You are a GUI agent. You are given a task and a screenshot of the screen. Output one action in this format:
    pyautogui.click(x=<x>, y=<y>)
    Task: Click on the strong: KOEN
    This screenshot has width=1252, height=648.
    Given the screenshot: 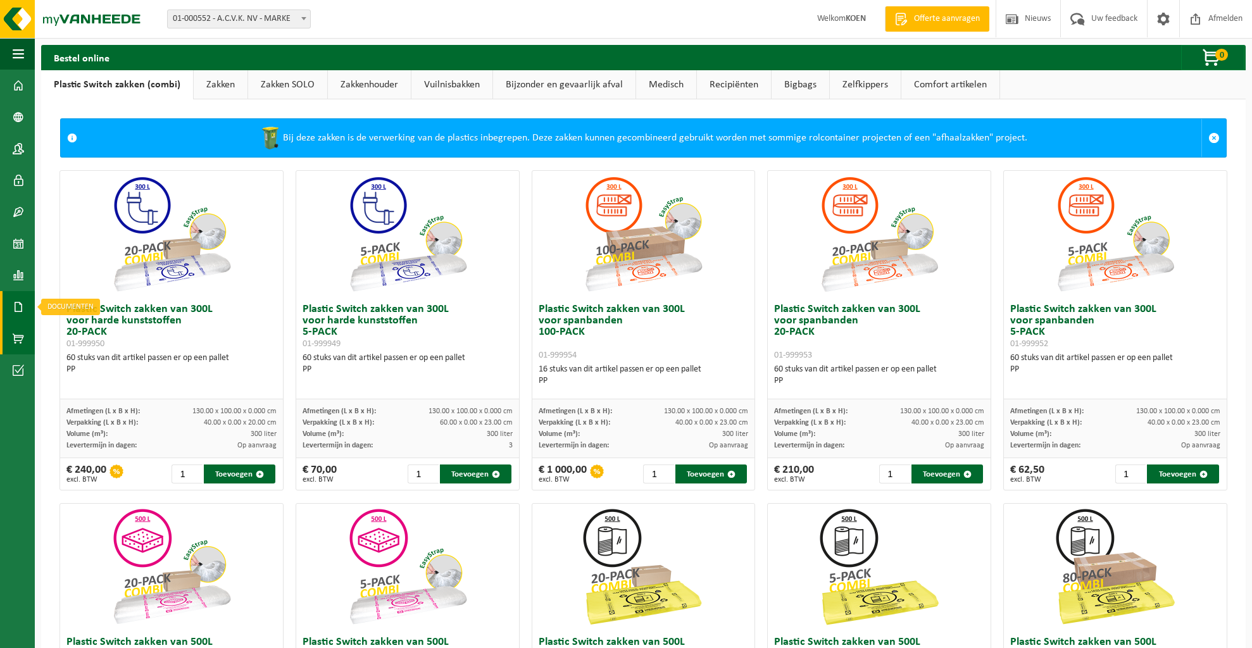 What is the action you would take?
    pyautogui.click(x=855, y=18)
    